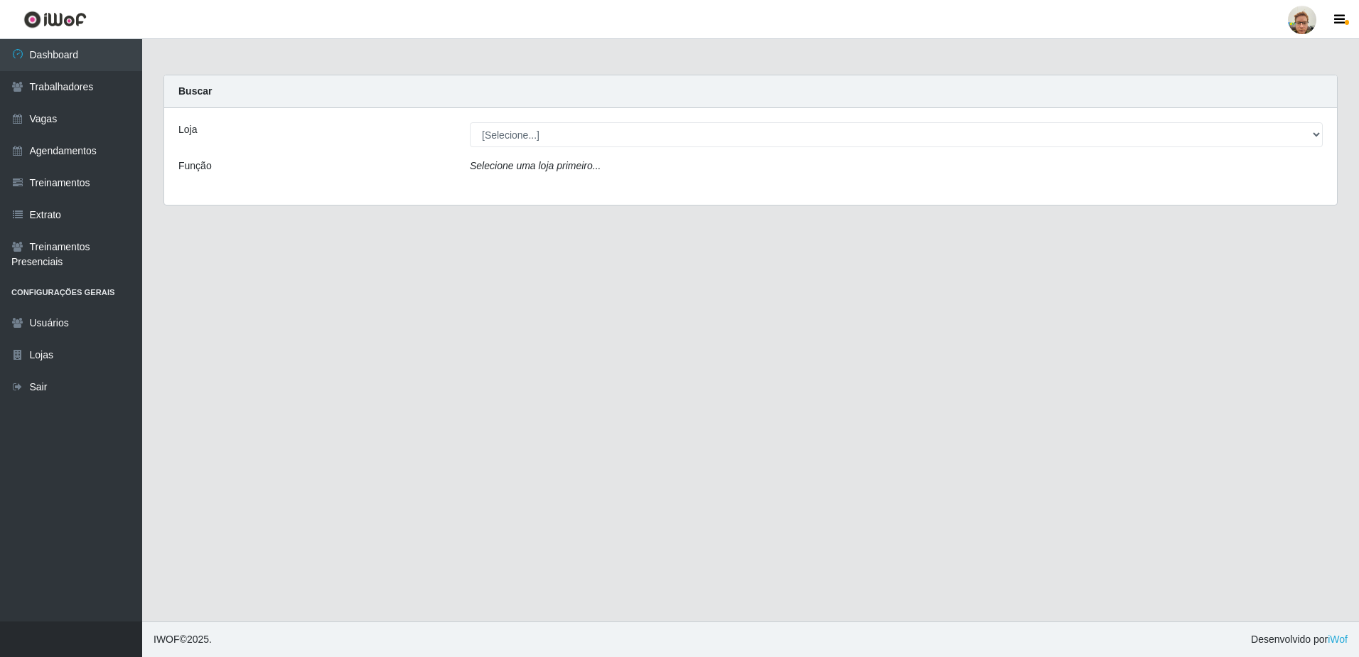 The image size is (1359, 657). I want to click on label: Loja, so click(188, 129).